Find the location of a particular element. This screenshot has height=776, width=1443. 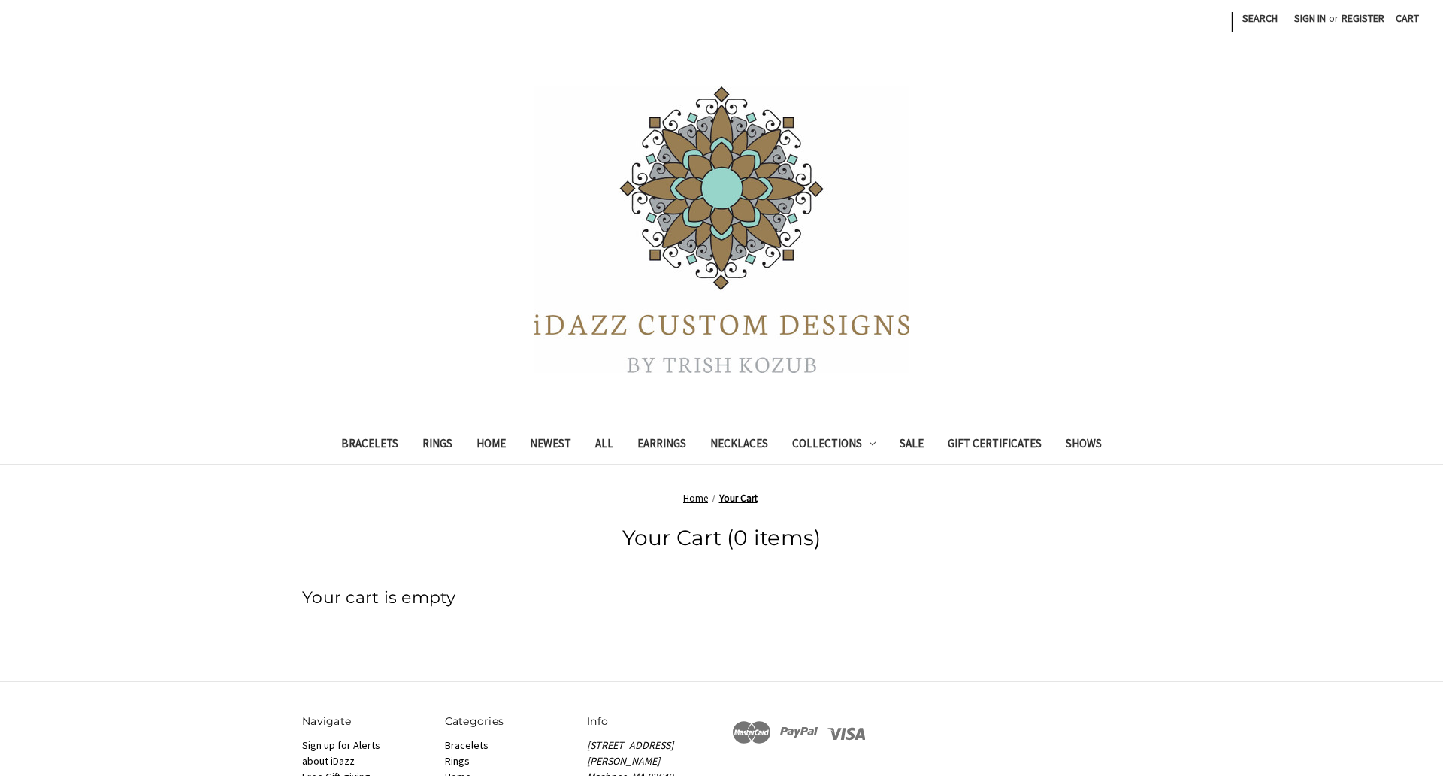

a: Your Cart is located at coordinates (738, 498).